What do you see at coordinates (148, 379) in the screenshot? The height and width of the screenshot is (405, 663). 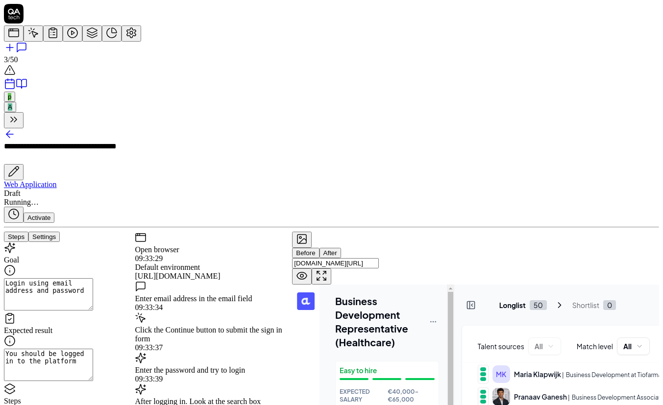 I see `time: 09:33:39` at bounding box center [148, 379].